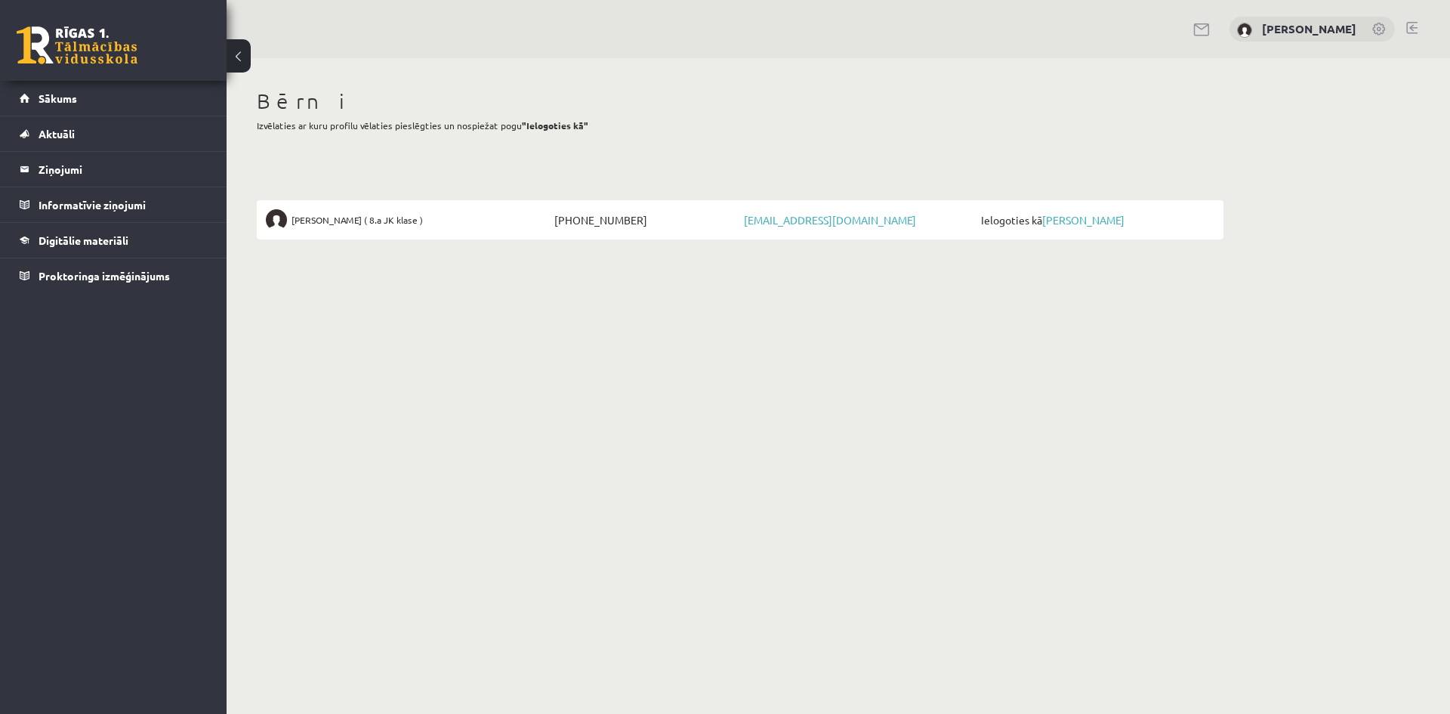 This screenshot has width=1450, height=714. I want to click on h1: Bērni, so click(740, 101).